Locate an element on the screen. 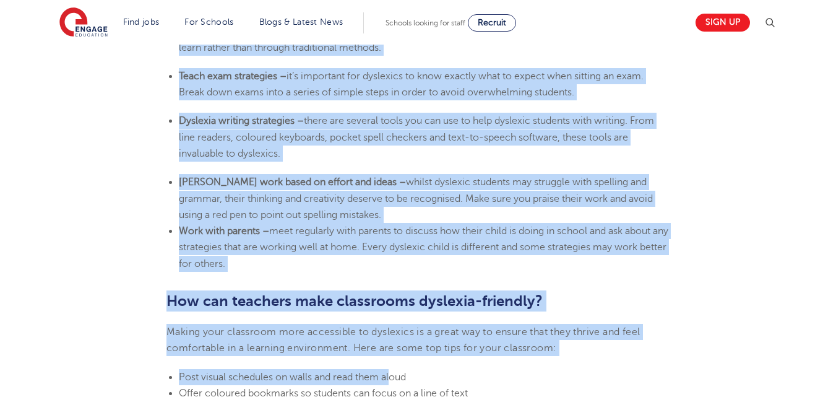  b: How can teachers make classrooms dyslexia-friendly? is located at coordinates (355, 301).